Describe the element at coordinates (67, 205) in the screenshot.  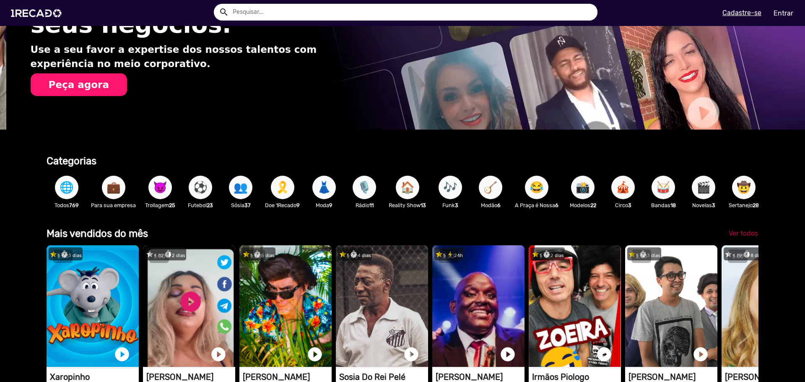
I see `p: Todos` at that location.